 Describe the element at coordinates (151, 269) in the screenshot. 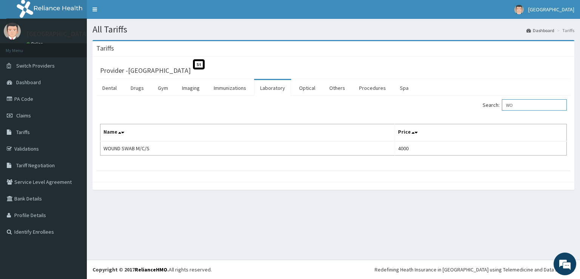

I see `a: RelianceHMO` at that location.